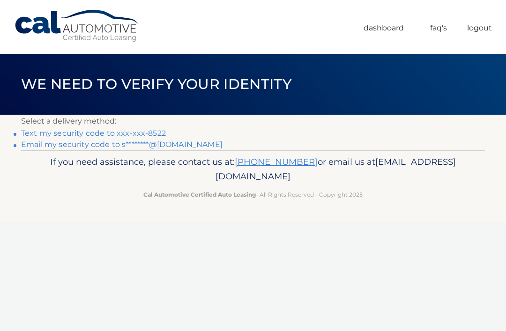 The width and height of the screenshot is (506, 331). Describe the element at coordinates (253, 194) in the screenshot. I see `p: - All Rights Reserved - Copyright 2025` at that location.